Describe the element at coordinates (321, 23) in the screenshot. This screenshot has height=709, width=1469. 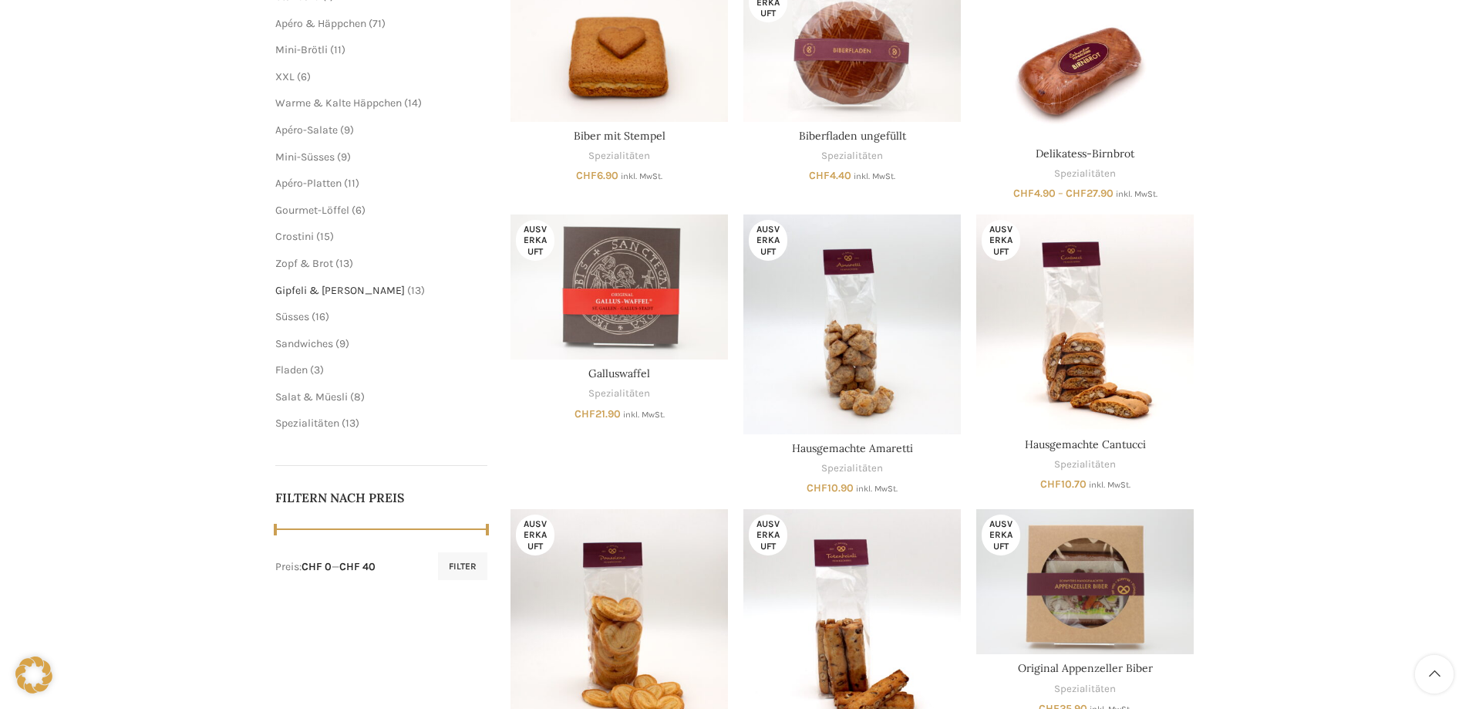
I see `span: Apéro & Häppchen` at that location.